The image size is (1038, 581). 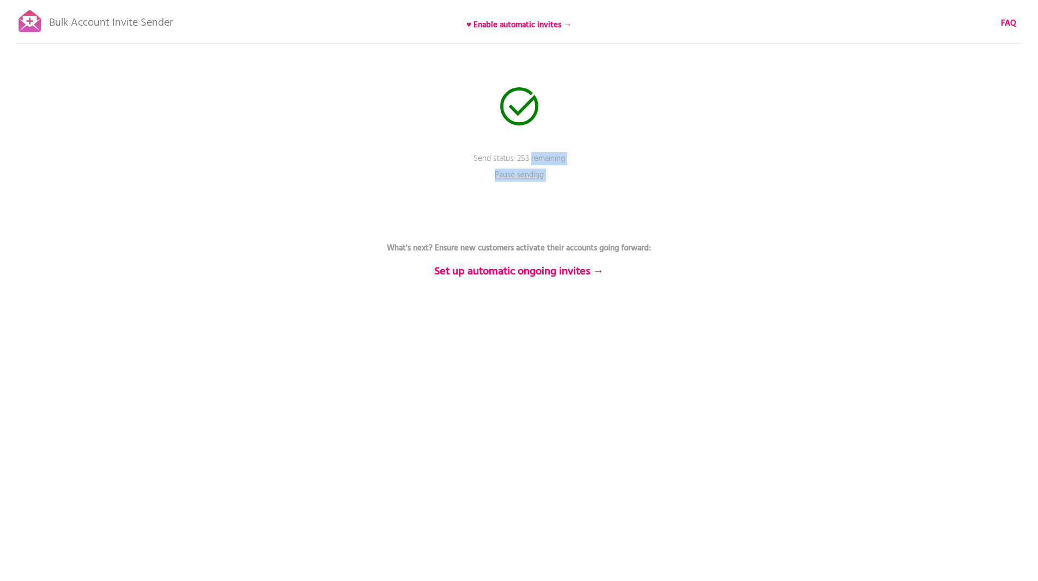 What do you see at coordinates (111, 20) in the screenshot?
I see `p: Bulk Account Invite Sender` at bounding box center [111, 20].